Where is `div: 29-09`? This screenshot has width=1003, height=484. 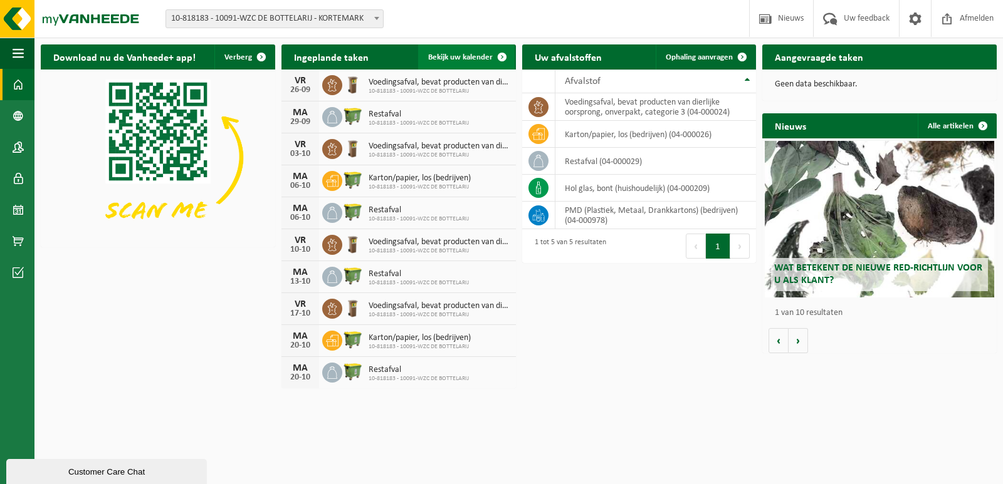
div: 29-09 is located at coordinates (300, 122).